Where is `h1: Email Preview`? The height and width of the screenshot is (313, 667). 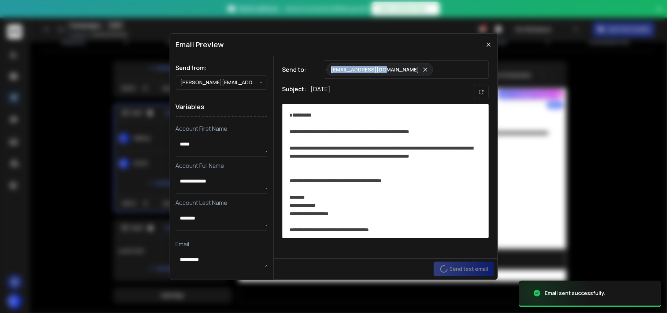
h1: Email Preview is located at coordinates (200, 45).